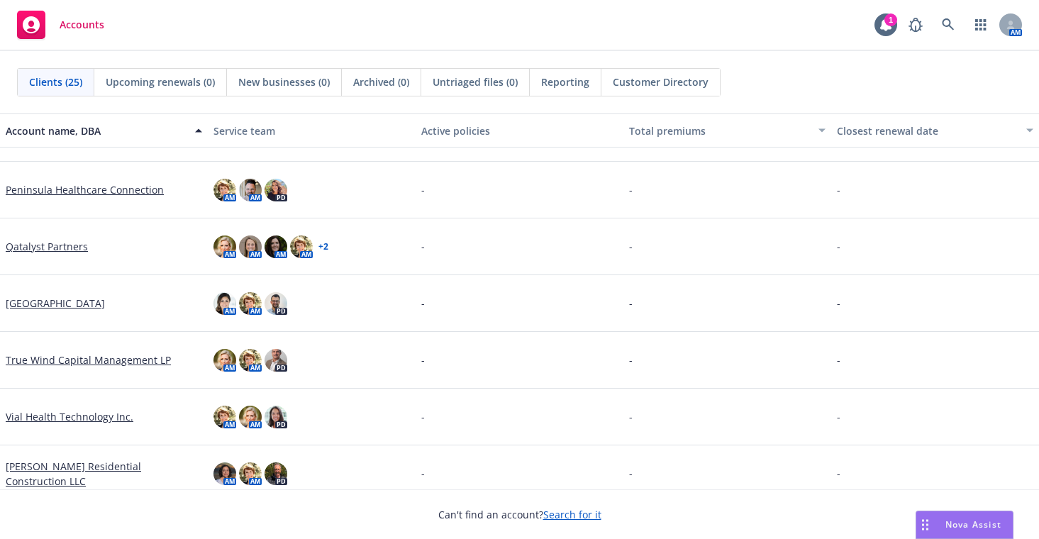 This screenshot has width=1039, height=539. Describe the element at coordinates (323, 247) in the screenshot. I see `a: + 2` at that location.